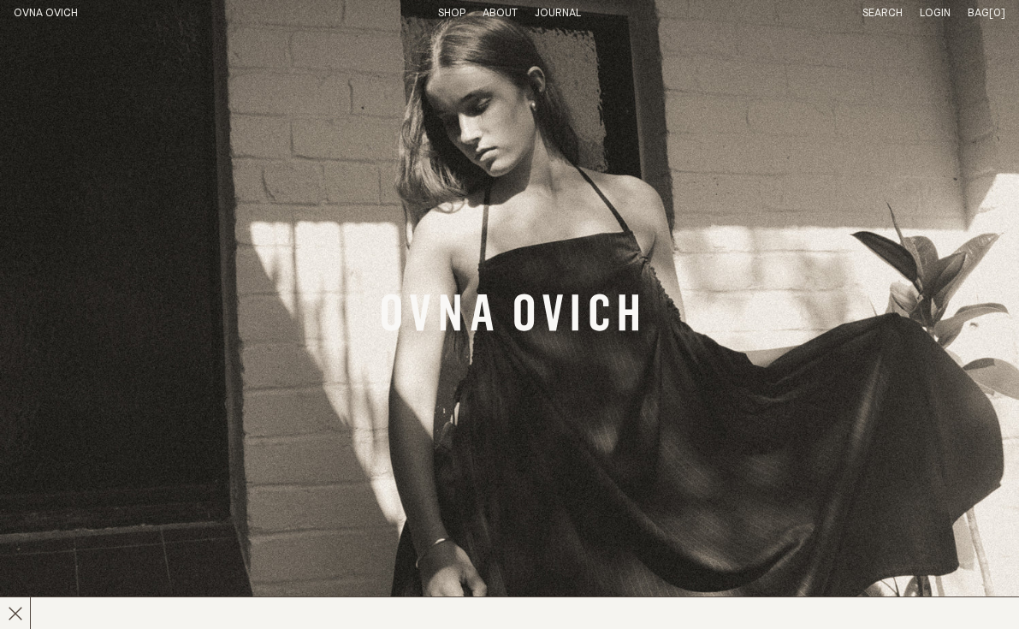 Image resolution: width=1019 pixels, height=629 pixels. What do you see at coordinates (882, 13) in the screenshot?
I see `a: Search` at bounding box center [882, 13].